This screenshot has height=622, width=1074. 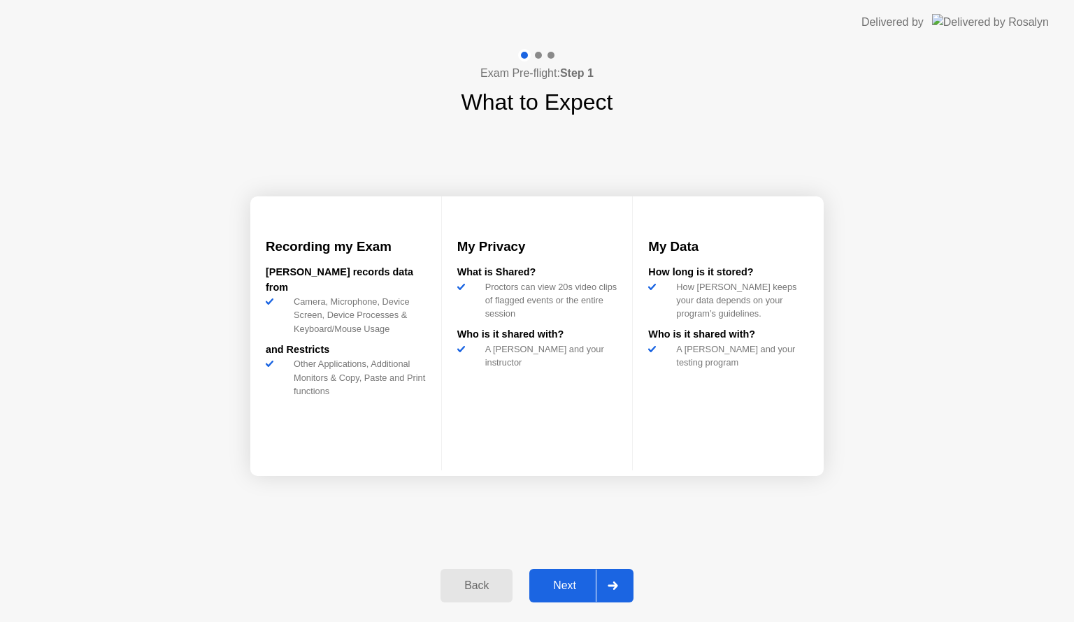 I want to click on h3: My Data, so click(x=728, y=247).